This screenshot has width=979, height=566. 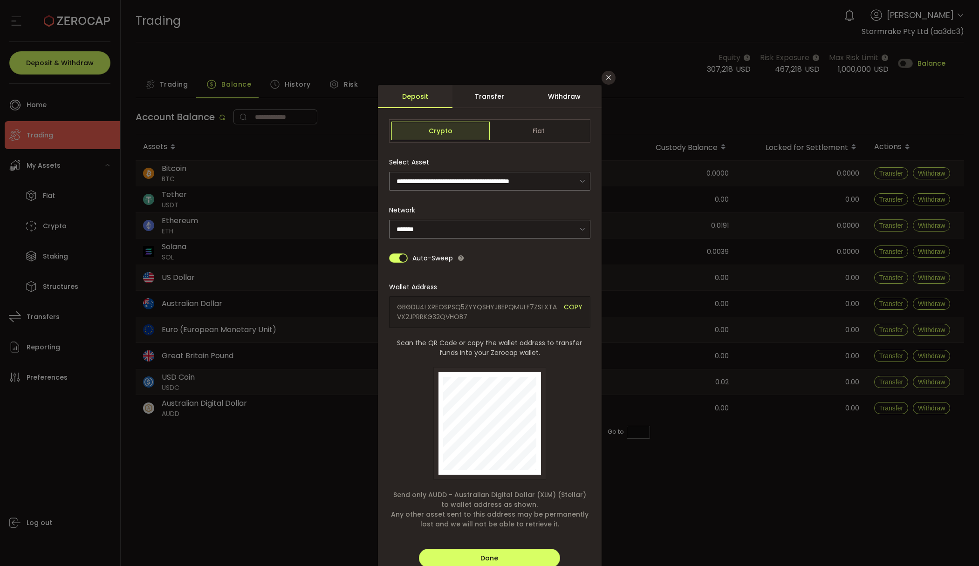 What do you see at coordinates (405, 210) in the screenshot?
I see `label: Network` at bounding box center [405, 210].